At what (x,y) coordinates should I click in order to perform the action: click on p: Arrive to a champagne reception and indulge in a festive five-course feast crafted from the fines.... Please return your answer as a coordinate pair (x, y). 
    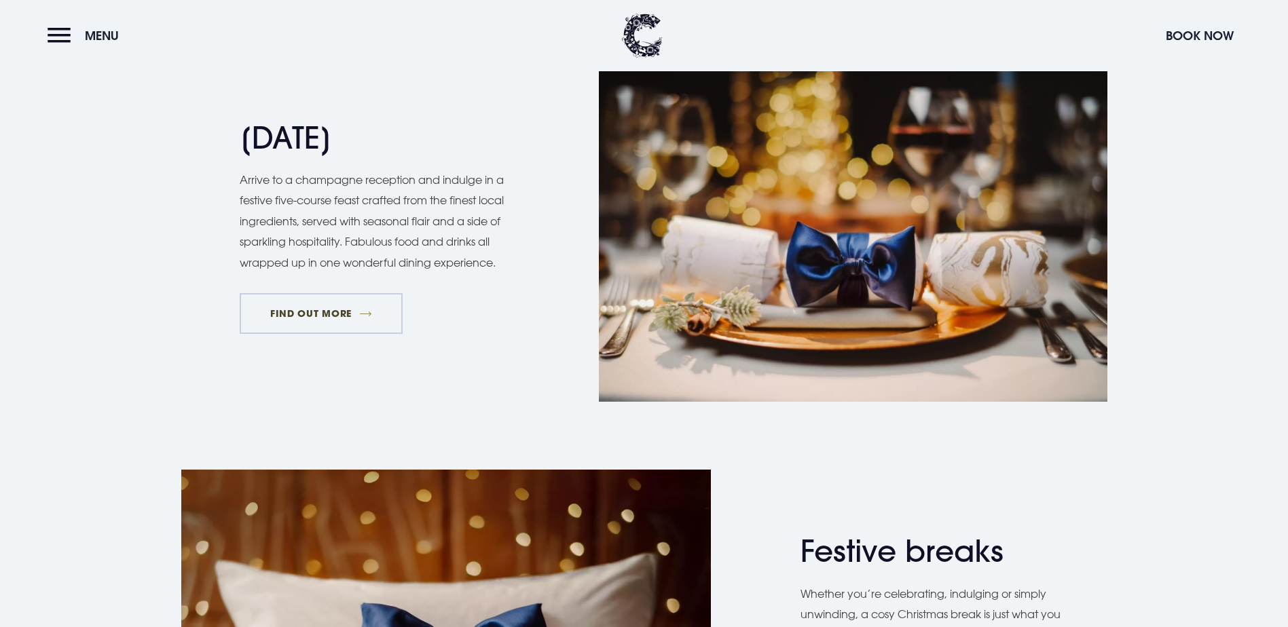
    Looking at the image, I should click on (379, 221).